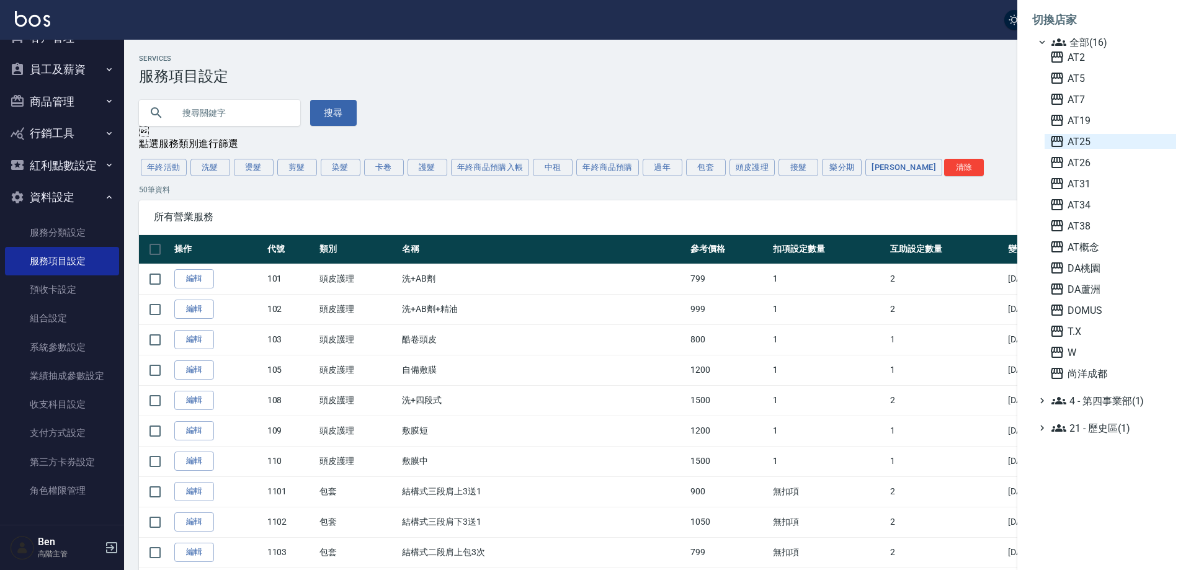  I want to click on span: 4 - 第四事業部(1), so click(1111, 401).